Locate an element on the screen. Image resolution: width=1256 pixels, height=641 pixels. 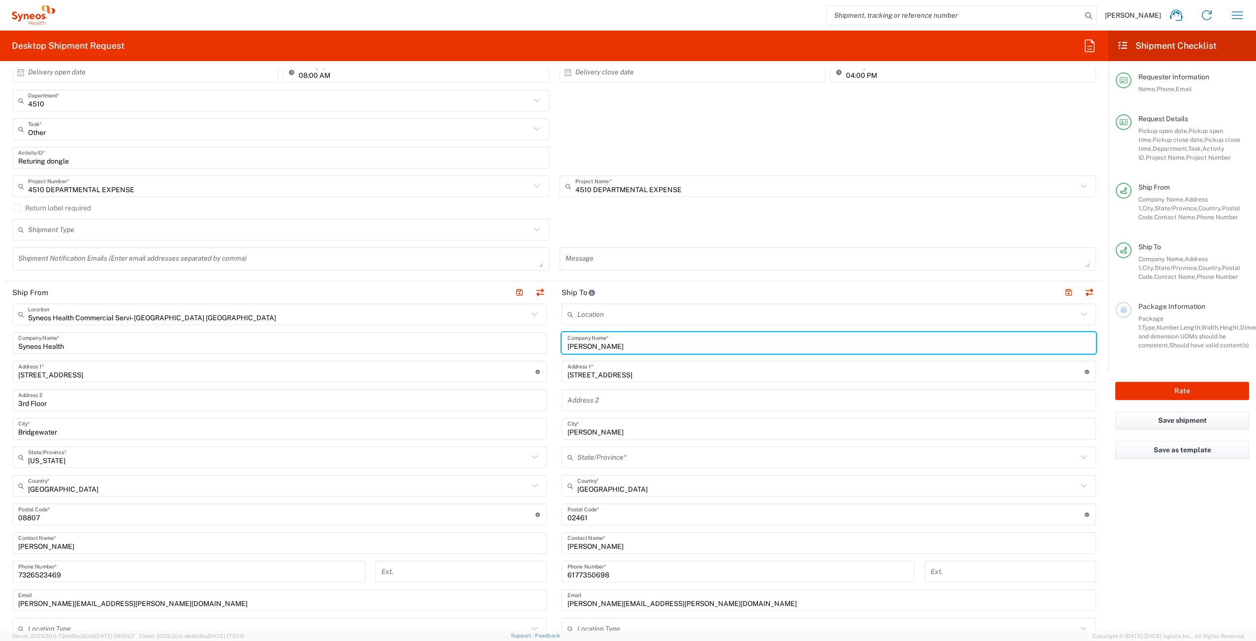
span: Requester Information is located at coordinates (1174, 77).